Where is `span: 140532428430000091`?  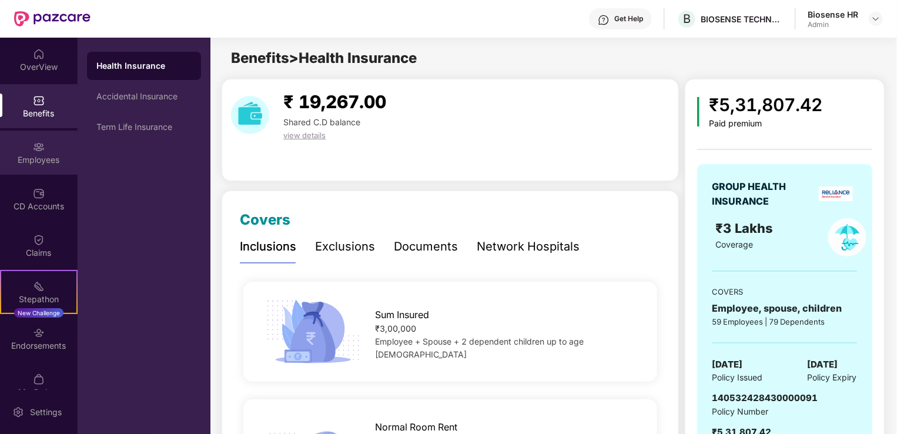
span: 140532428430000091 is located at coordinates (766, 397).